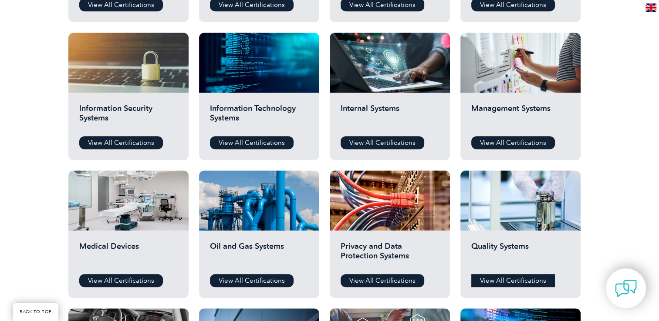 The height and width of the screenshot is (321, 659). I want to click on h2: Oil and Gas Systems, so click(259, 255).